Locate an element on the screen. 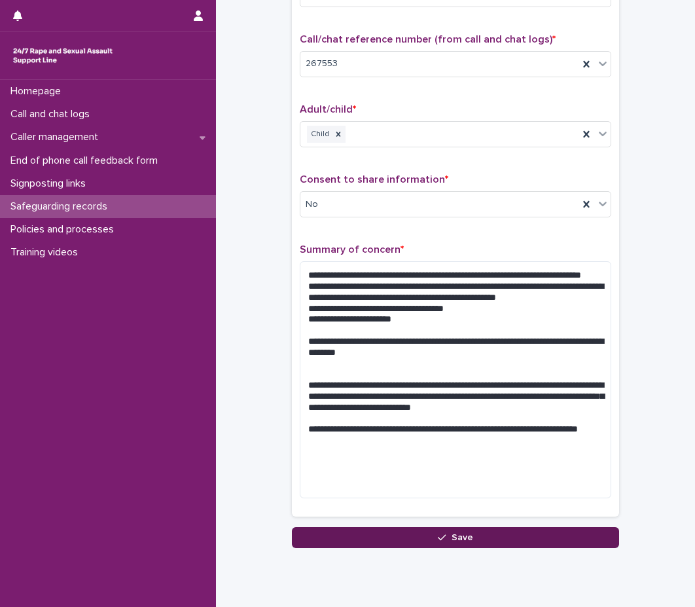 The height and width of the screenshot is (607, 695). span: Save is located at coordinates (462, 537).